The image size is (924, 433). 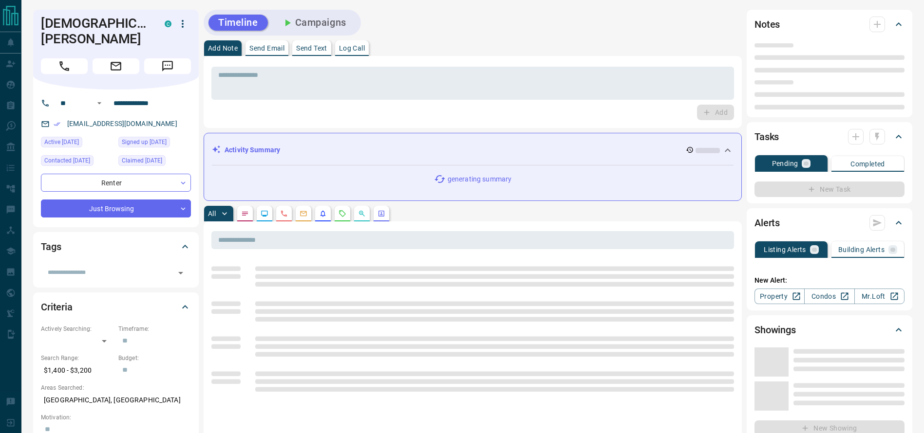 What do you see at coordinates (829, 281) in the screenshot?
I see `p: New Alert:` at bounding box center [829, 281].